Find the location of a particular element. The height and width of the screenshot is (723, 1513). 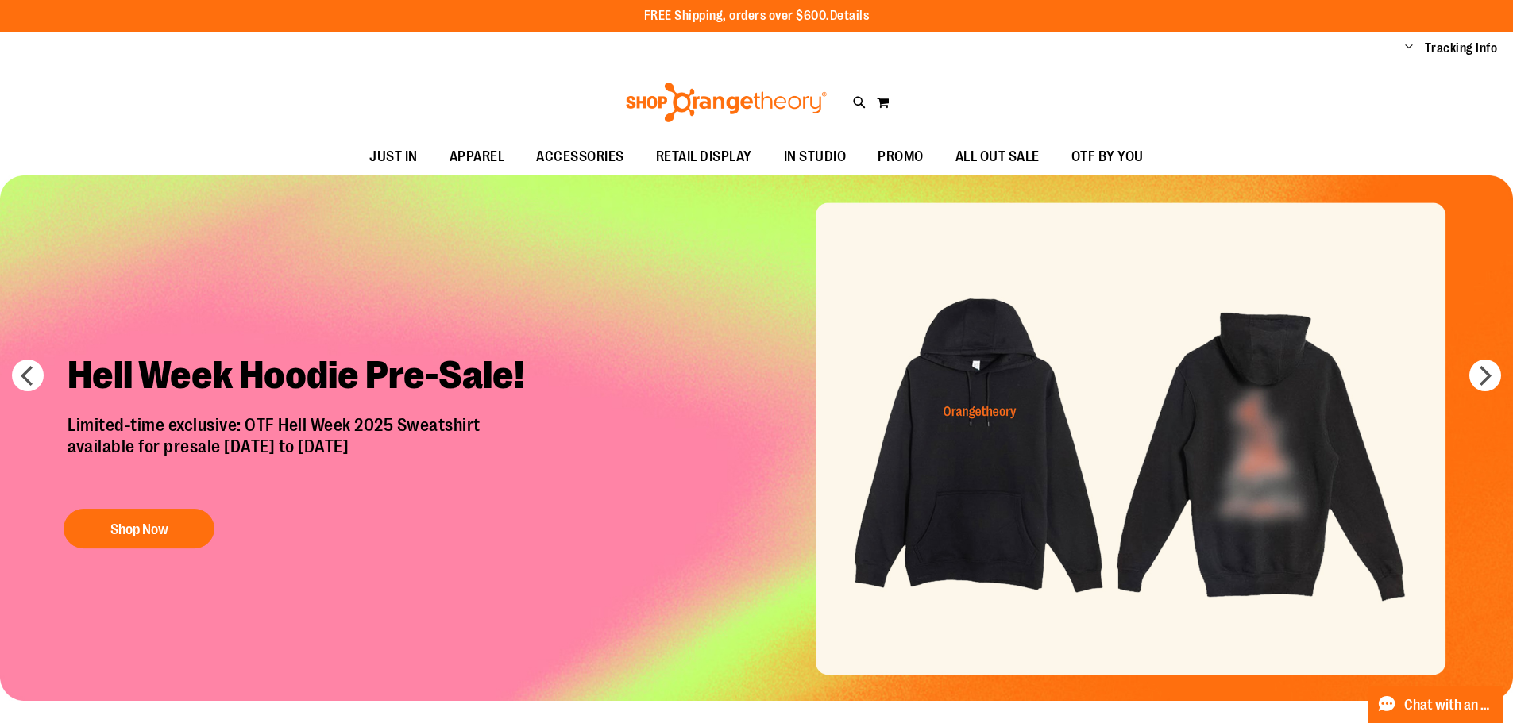

span: APPAREL is located at coordinates (477, 156).